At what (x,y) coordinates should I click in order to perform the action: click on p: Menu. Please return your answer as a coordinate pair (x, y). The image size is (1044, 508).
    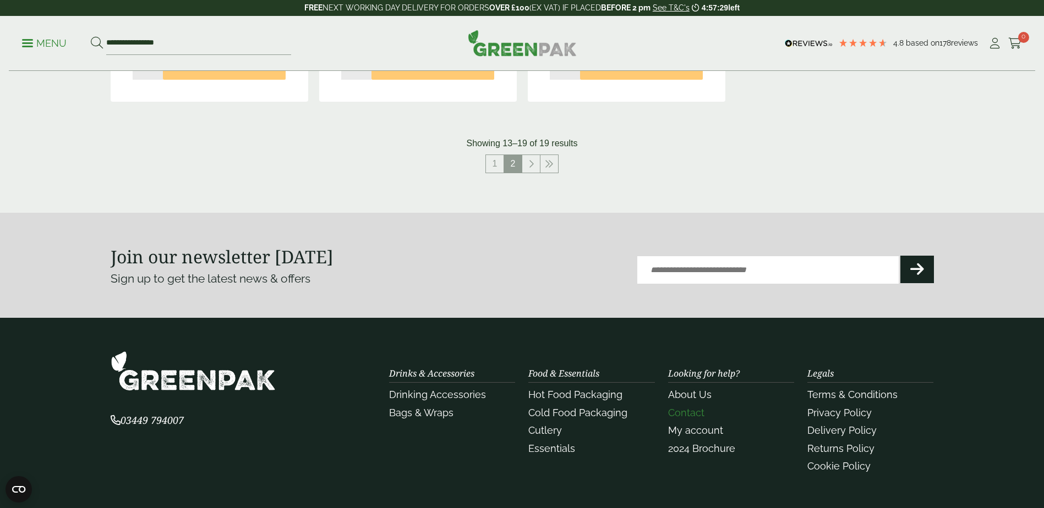
    Looking at the image, I should click on (44, 43).